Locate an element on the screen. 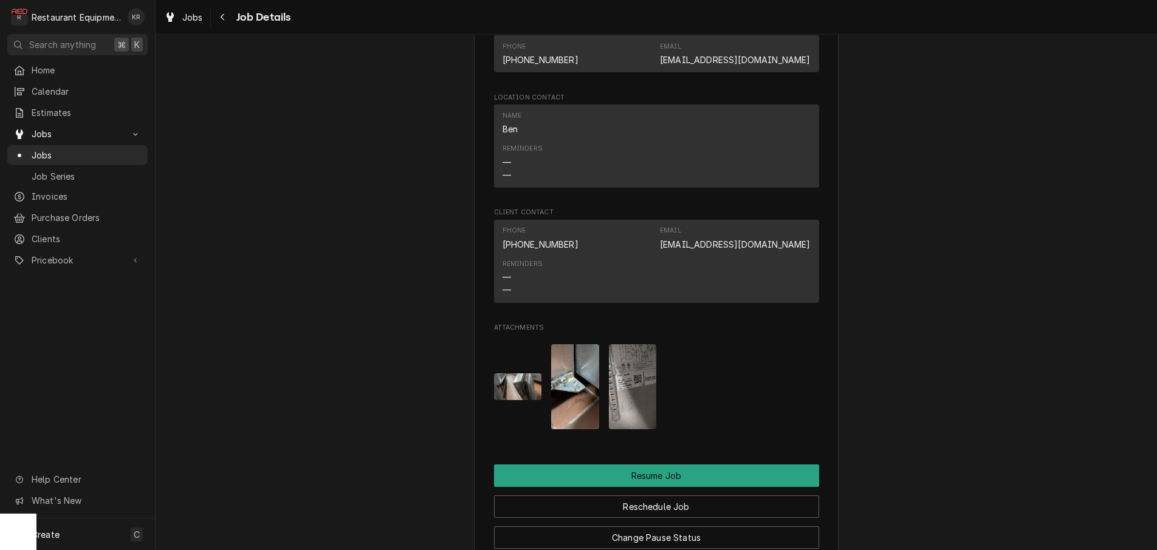 The height and width of the screenshot is (550, 1157). span: Invoices is located at coordinates (86, 196).